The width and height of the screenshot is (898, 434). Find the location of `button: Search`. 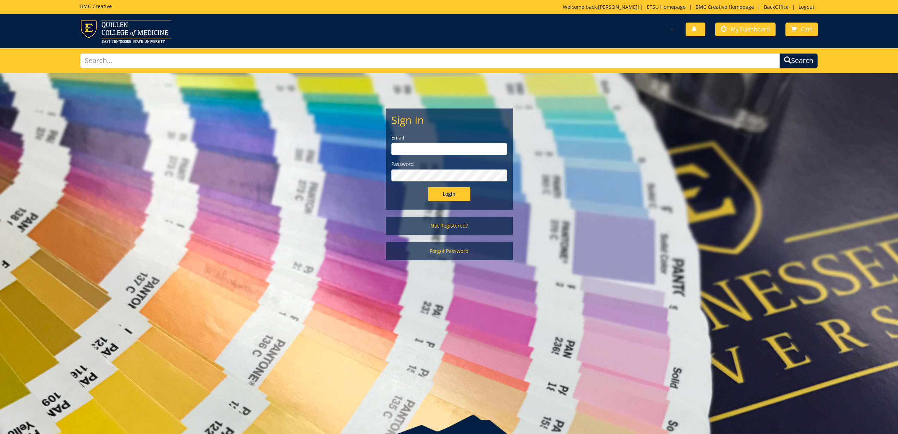

button: Search is located at coordinates (798, 61).